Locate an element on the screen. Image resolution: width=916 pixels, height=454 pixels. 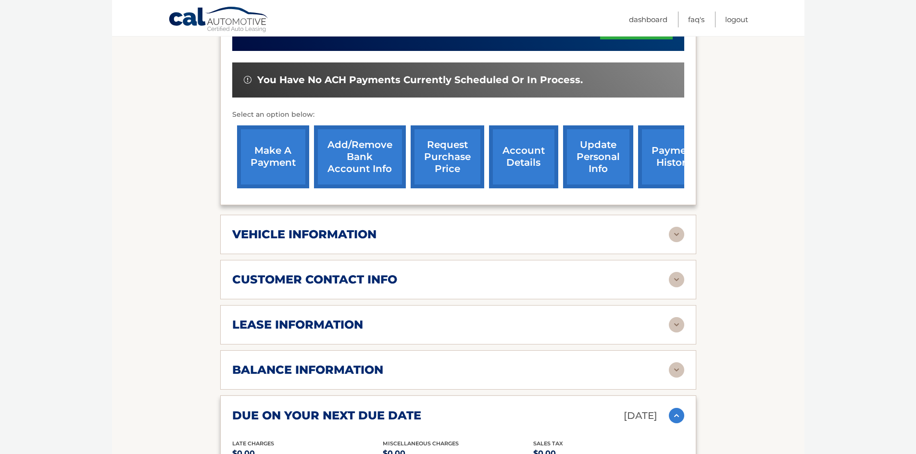
p: Select an option below: is located at coordinates (458, 115).